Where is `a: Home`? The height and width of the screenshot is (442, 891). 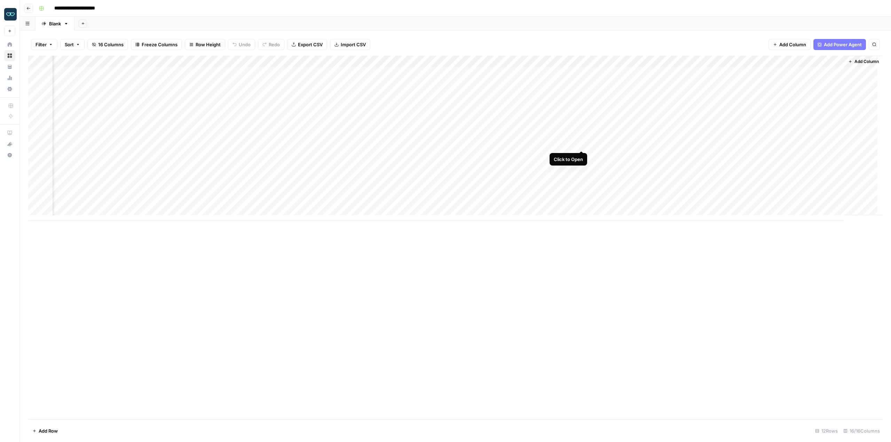 a: Home is located at coordinates (10, 45).